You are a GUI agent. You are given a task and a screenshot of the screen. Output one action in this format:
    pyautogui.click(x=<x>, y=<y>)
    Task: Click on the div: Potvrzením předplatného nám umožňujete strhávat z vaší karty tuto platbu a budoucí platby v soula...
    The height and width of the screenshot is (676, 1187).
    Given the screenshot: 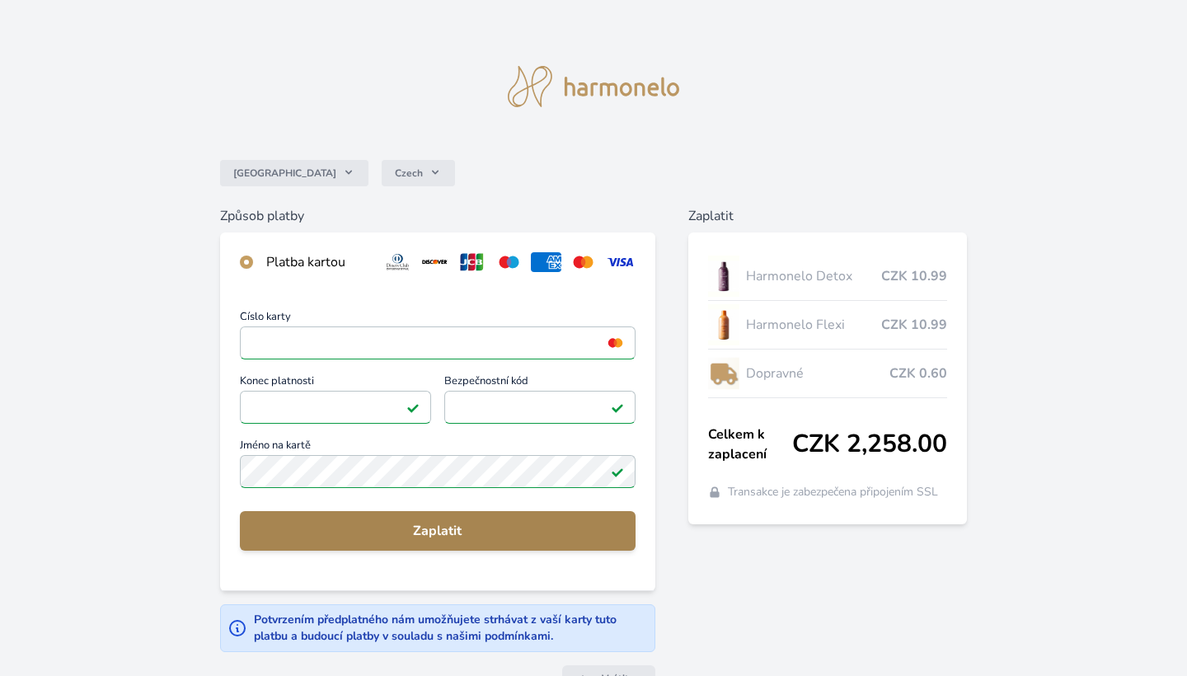 What is the action you would take?
    pyautogui.click(x=451, y=628)
    